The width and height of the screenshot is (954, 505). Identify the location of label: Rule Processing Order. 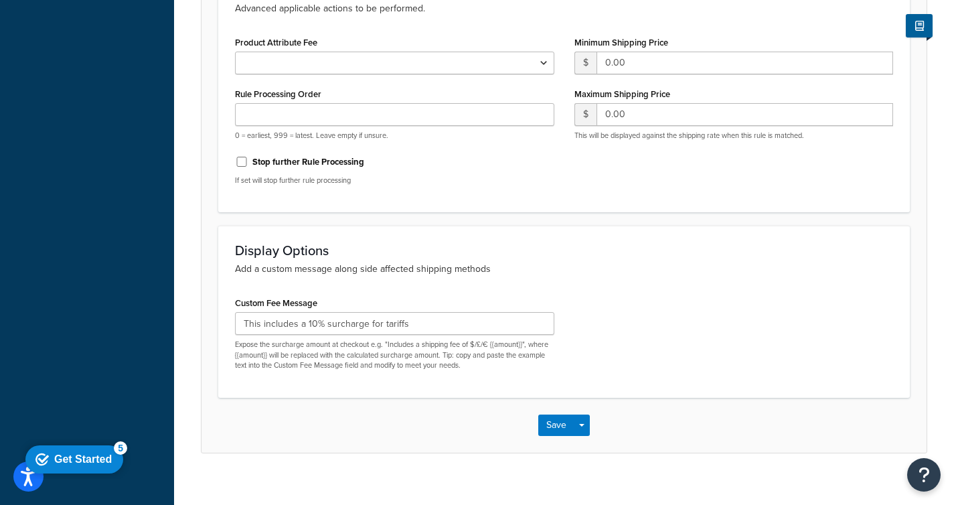
(278, 94).